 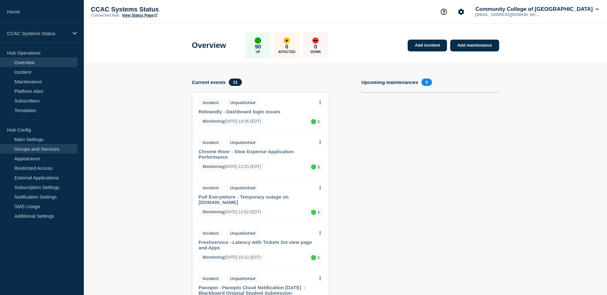 What do you see at coordinates (426, 82) in the screenshot?
I see `span: 0` at bounding box center [426, 82].